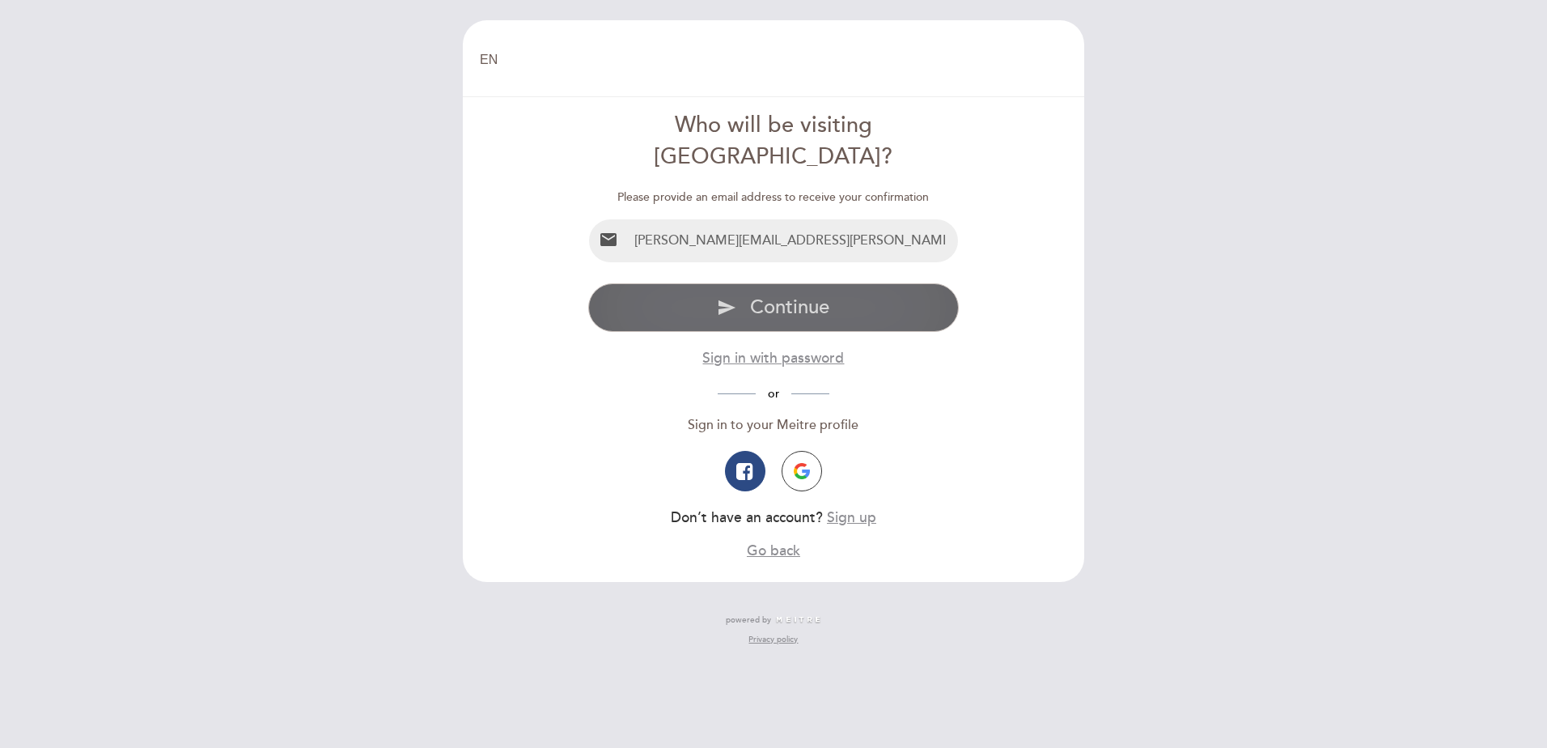  What do you see at coordinates (790, 307) in the screenshot?
I see `span: Continue` at bounding box center [790, 307].